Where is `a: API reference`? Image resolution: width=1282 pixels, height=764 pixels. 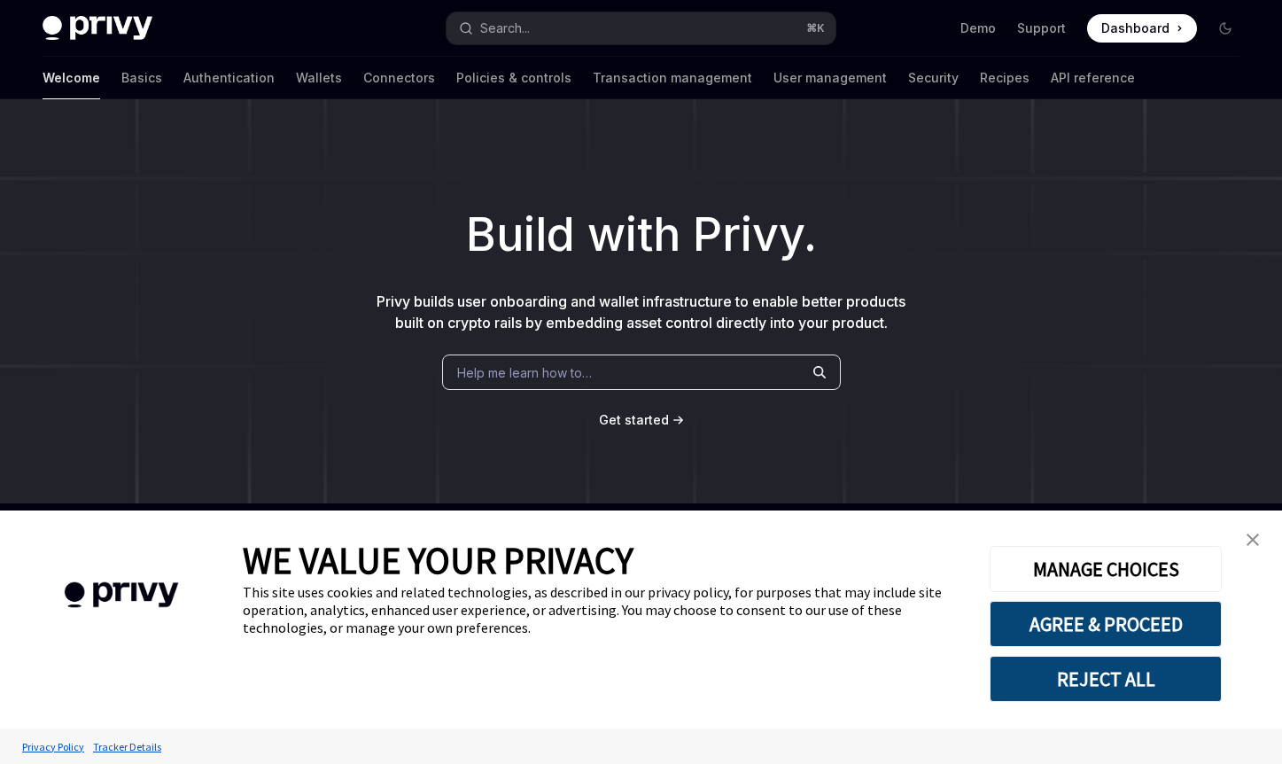
a: API reference is located at coordinates (1092, 78).